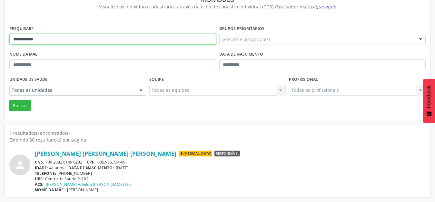 Image resolution: width=435 pixels, height=202 pixels. Describe the element at coordinates (217, 139) in the screenshot. I see `div: Exibindo 30 resultado(s) por página` at that location.